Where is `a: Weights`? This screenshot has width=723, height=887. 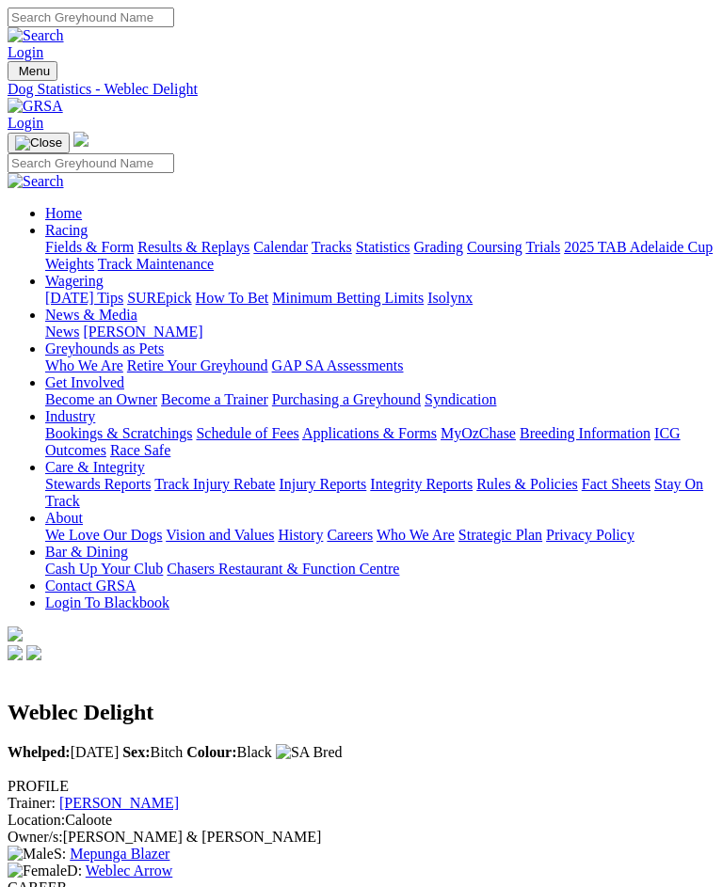
a: Weights is located at coordinates (70, 263).